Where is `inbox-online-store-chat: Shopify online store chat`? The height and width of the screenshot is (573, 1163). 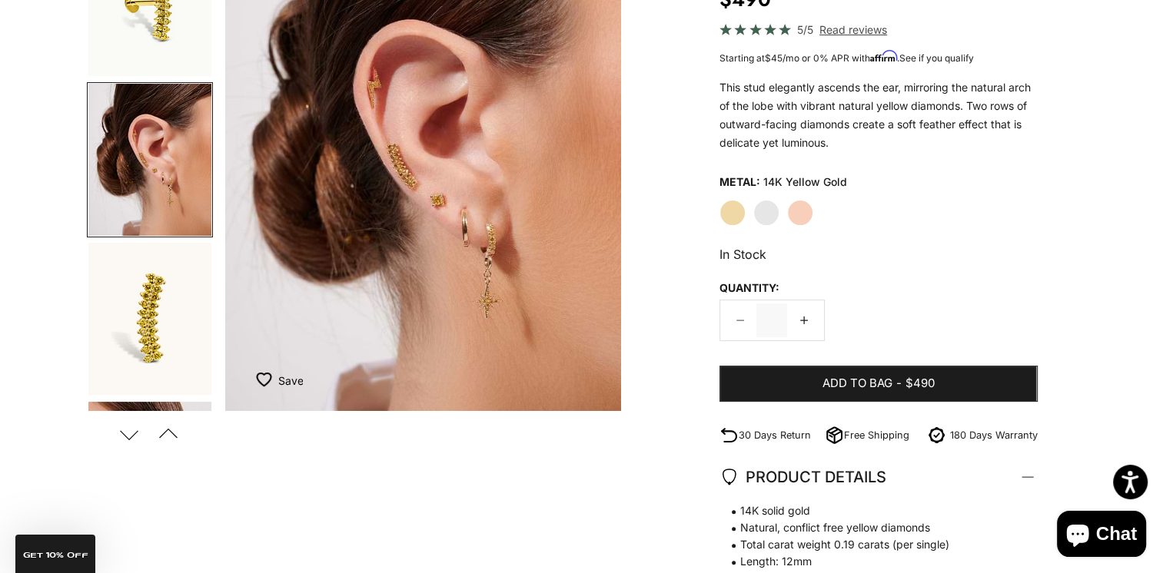
inbox-online-store-chat: Shopify online store chat is located at coordinates (1101, 536).